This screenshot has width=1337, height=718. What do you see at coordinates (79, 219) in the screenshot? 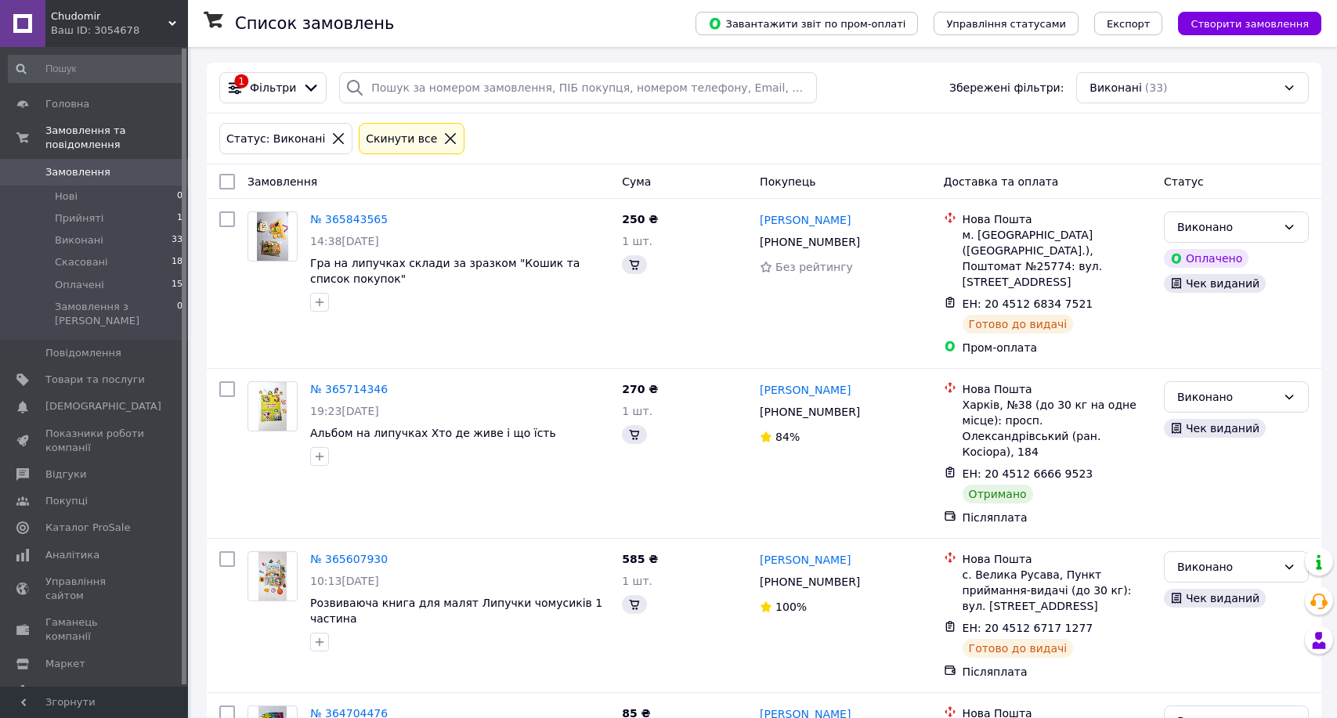
I see `span: Прийняті` at bounding box center [79, 219].